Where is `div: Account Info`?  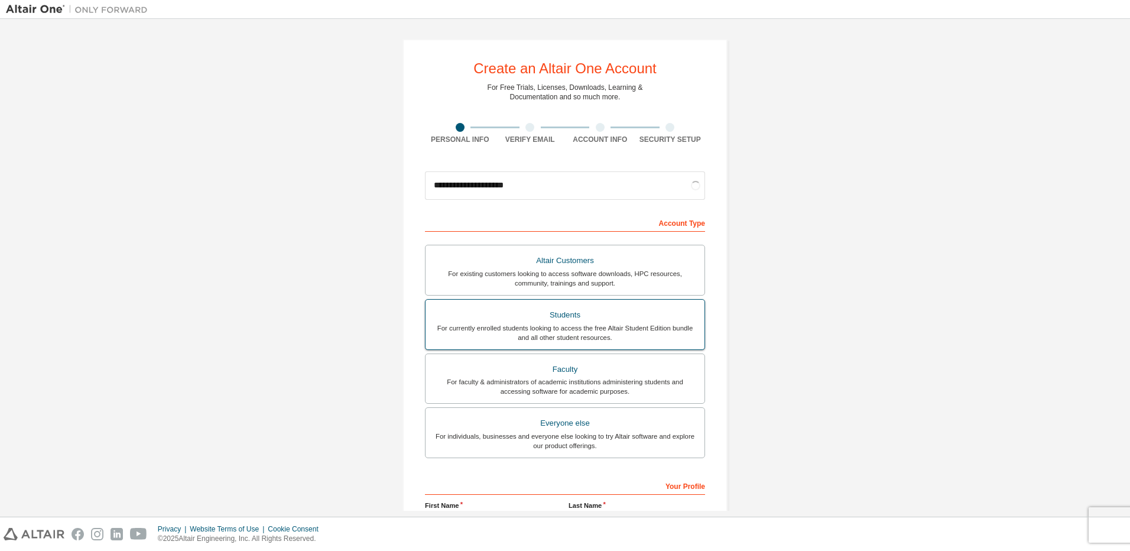
div: Account Info is located at coordinates (600, 139).